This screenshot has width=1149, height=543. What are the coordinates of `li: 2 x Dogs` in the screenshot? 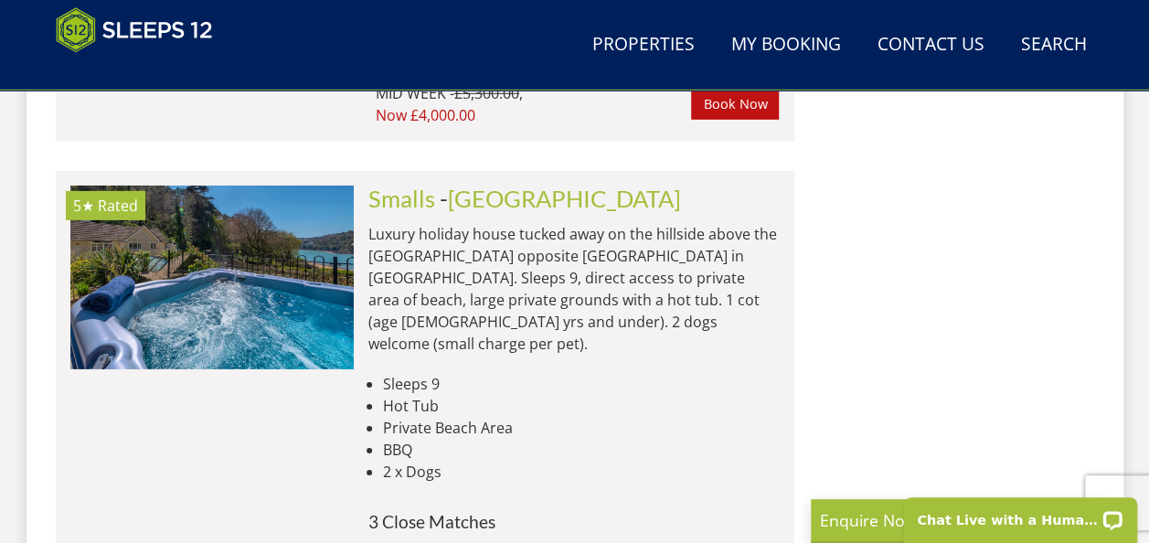 It's located at (581, 472).